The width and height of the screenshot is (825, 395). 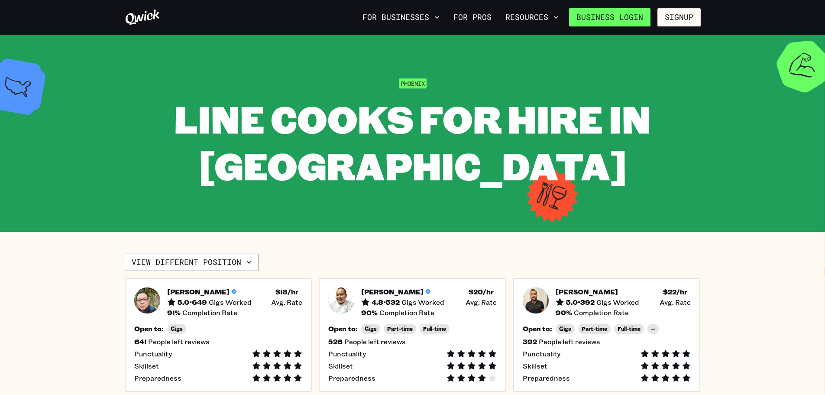 What do you see at coordinates (610, 17) in the screenshot?
I see `a: Business Login` at bounding box center [610, 17].